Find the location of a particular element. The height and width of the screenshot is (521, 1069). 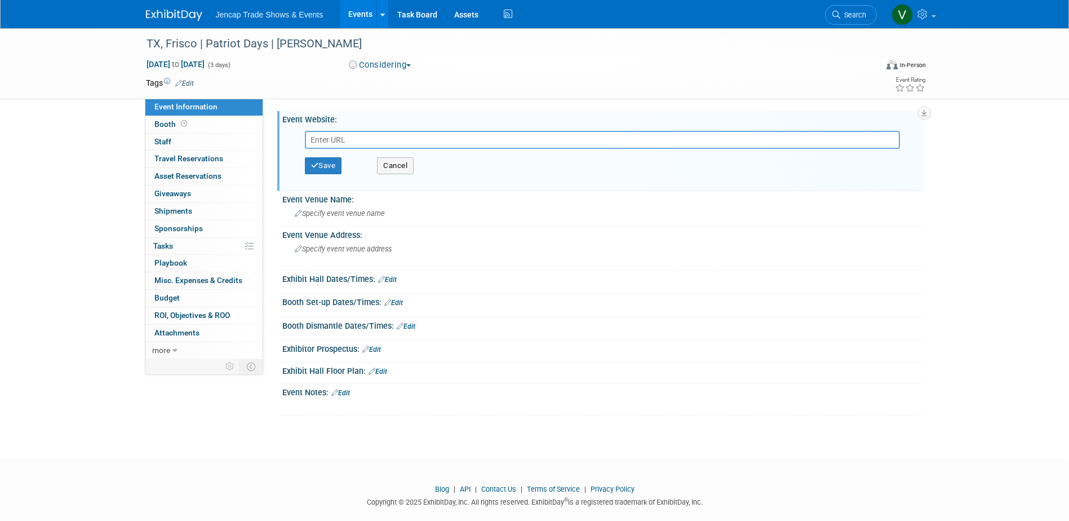

span: Jencap Trade Shows & Events is located at coordinates (269, 15).